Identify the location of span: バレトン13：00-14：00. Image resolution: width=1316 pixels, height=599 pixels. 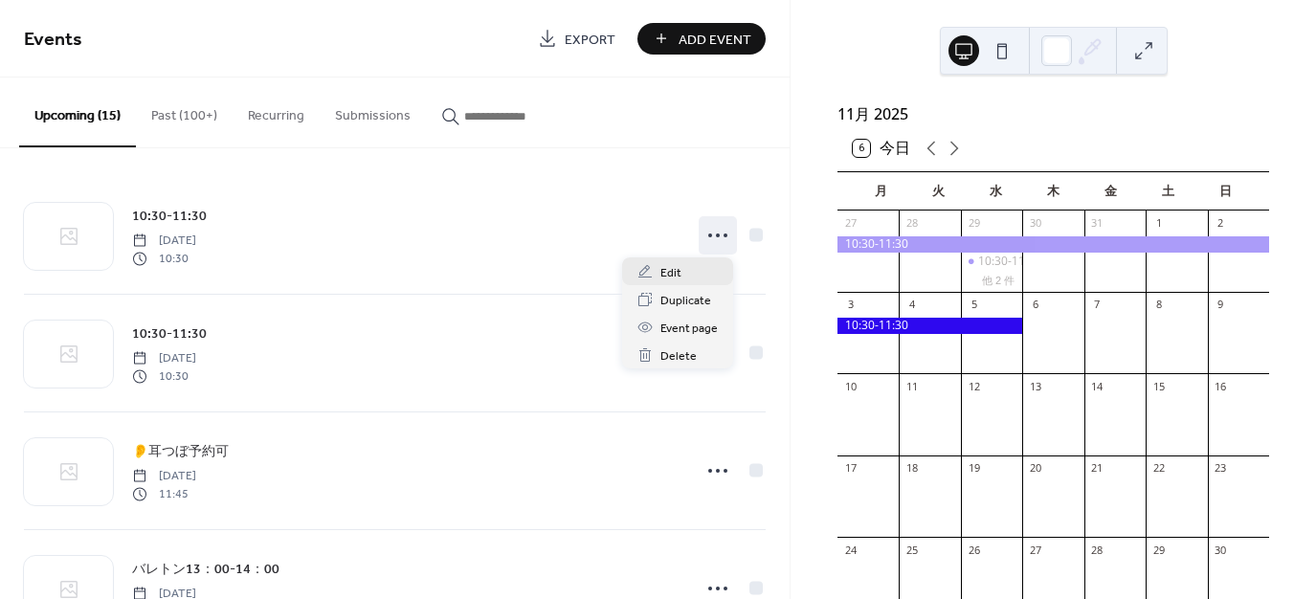
(206, 569).